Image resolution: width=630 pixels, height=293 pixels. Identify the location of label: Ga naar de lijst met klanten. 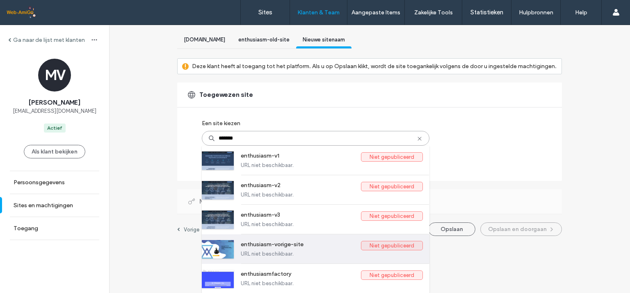
(49, 40).